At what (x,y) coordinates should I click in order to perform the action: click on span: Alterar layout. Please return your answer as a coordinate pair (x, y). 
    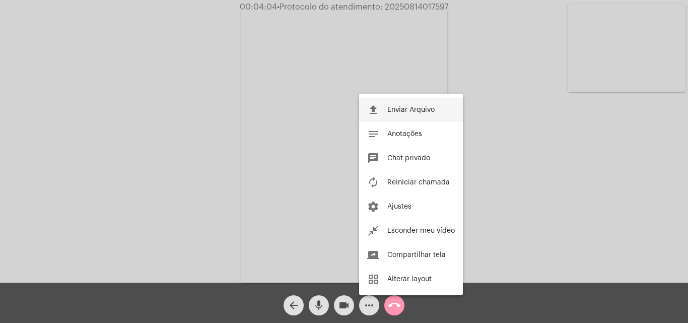
    Looking at the image, I should click on (410, 279).